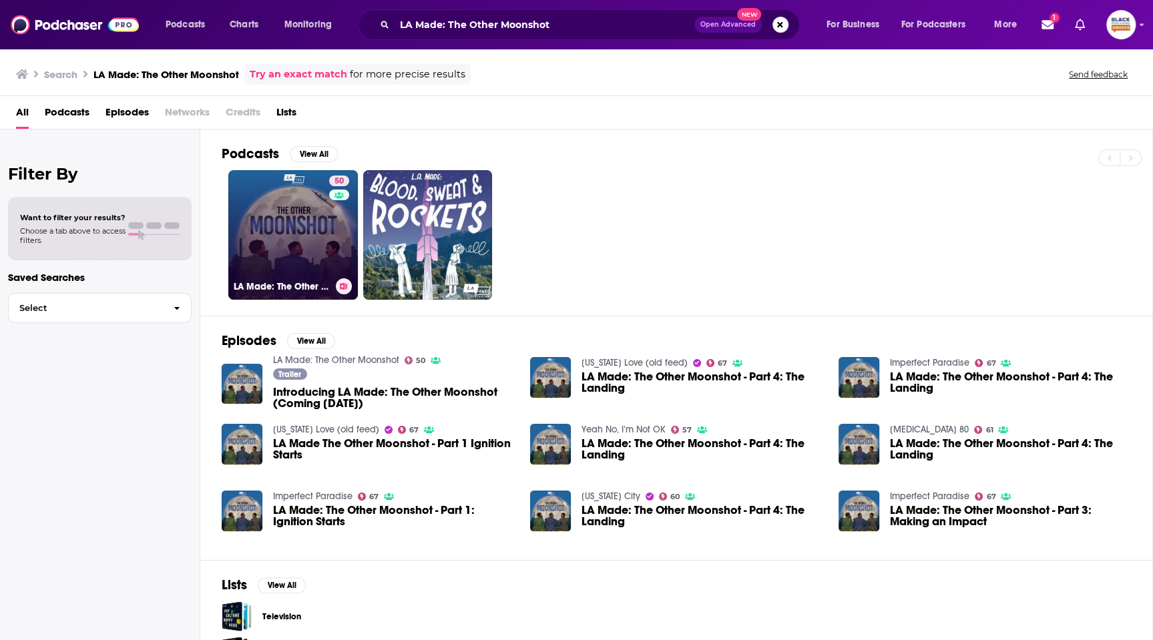  What do you see at coordinates (185, 25) in the screenshot?
I see `span: Podcasts` at bounding box center [185, 25].